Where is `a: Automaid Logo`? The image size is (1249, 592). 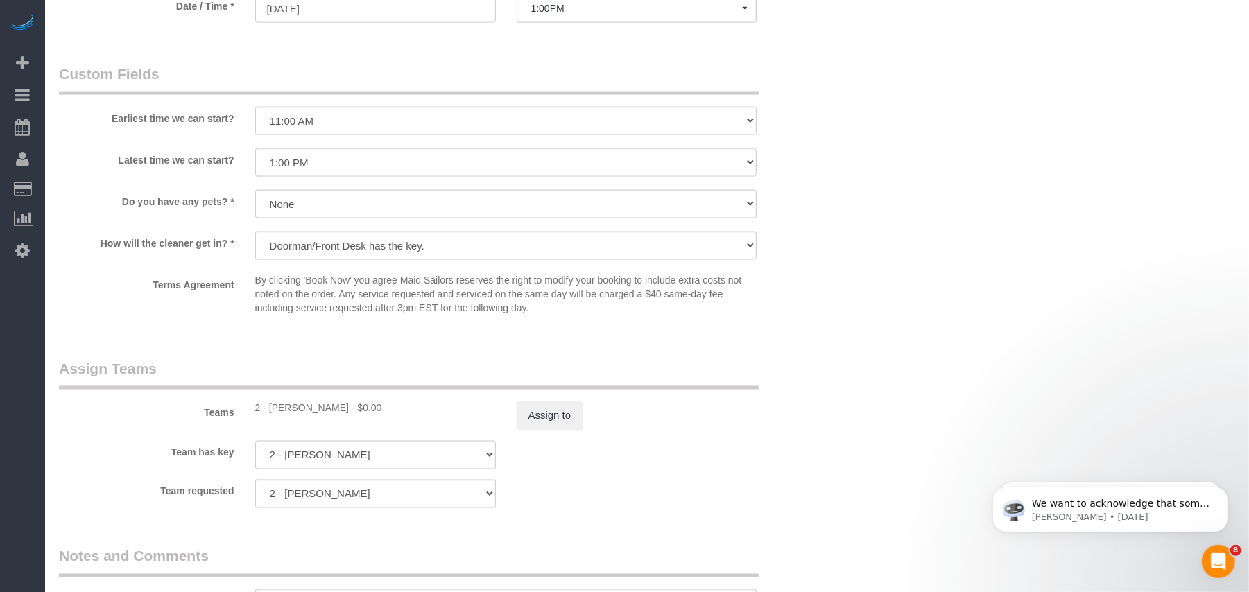
a: Automaid Logo is located at coordinates (22, 24).